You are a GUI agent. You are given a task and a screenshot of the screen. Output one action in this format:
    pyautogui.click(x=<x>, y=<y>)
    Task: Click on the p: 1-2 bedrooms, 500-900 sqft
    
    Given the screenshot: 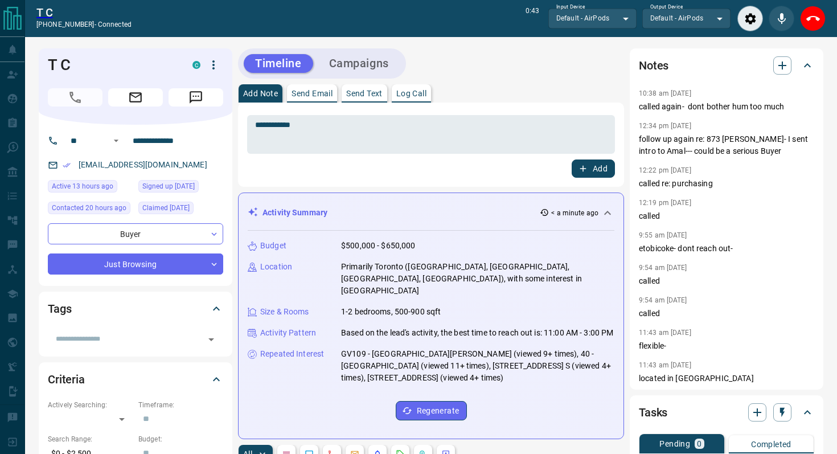 What is the action you would take?
    pyautogui.click(x=391, y=311)
    